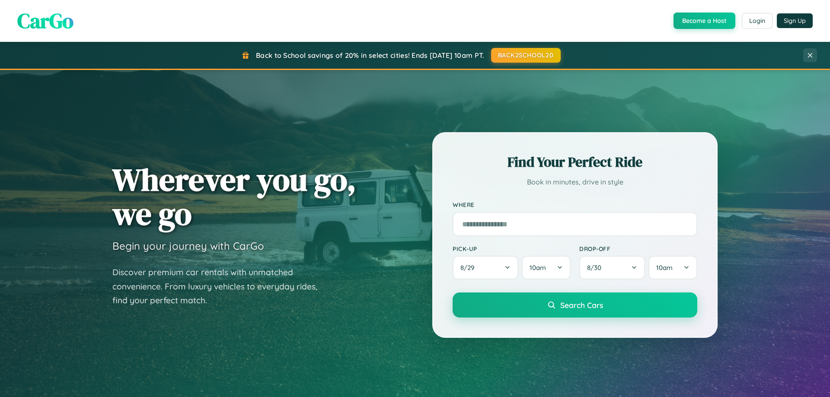 The width and height of the screenshot is (830, 397). Describe the element at coordinates (612, 268) in the screenshot. I see `button: 8/30` at that location.